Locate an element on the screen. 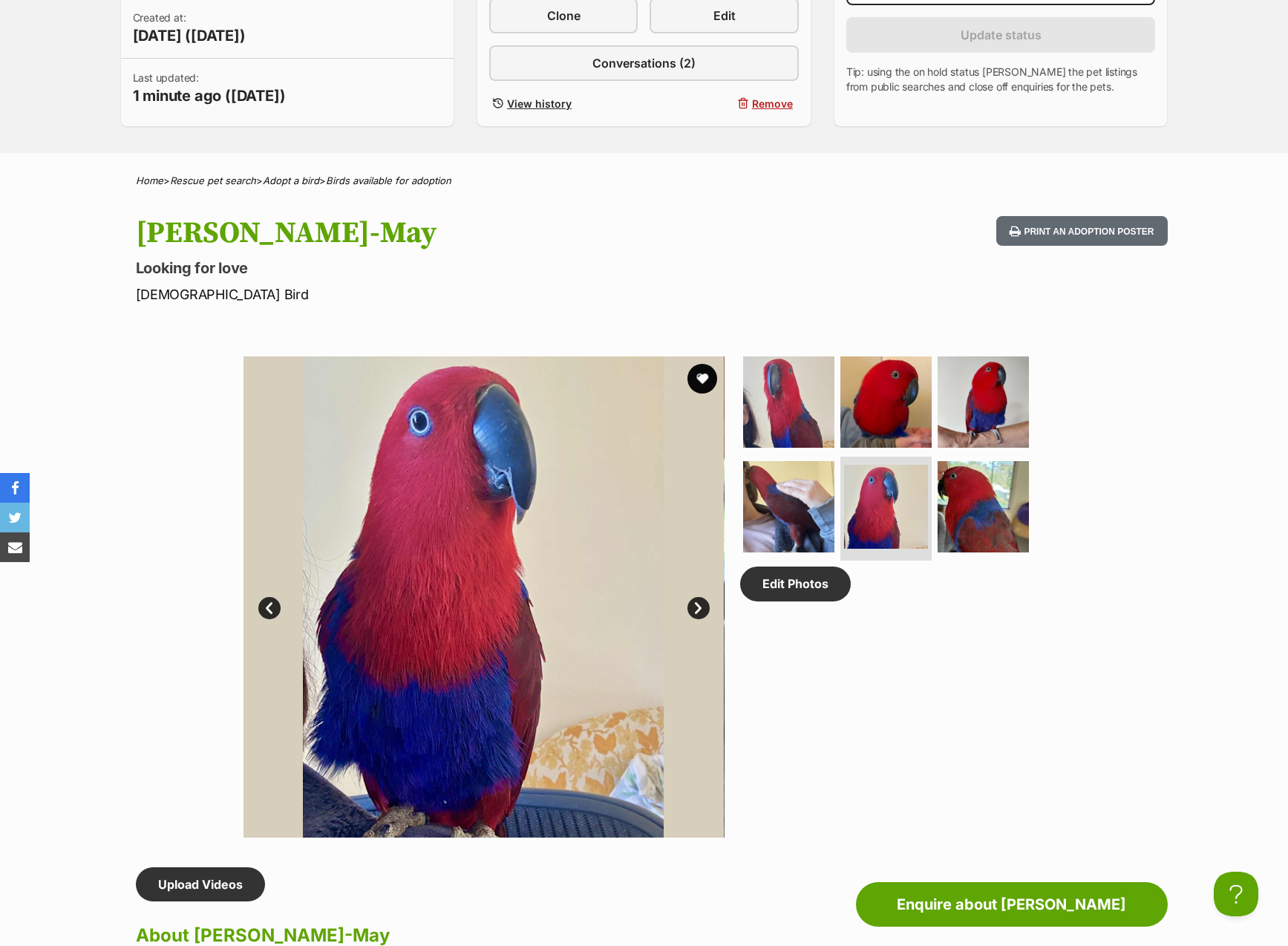  a: View history is located at coordinates (563, 103).